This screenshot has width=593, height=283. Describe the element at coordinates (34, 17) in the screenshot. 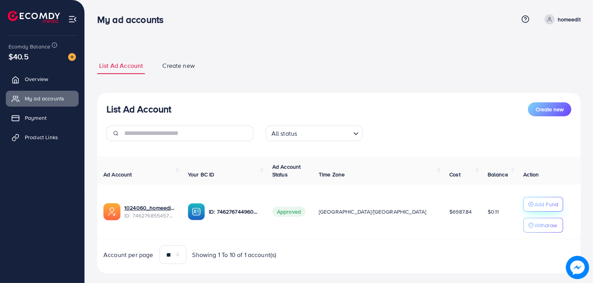

I see `img: logo` at that location.